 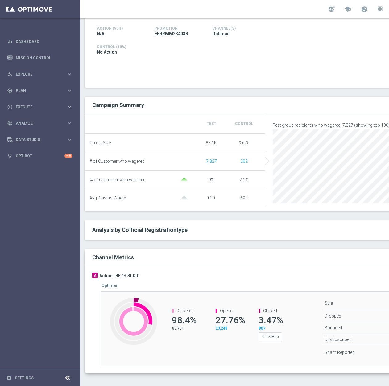 I want to click on span: Explore, so click(x=41, y=74).